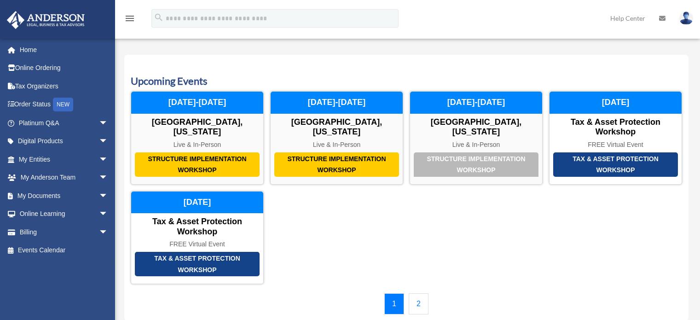 This screenshot has width=700, height=320. I want to click on a: Online Ordering, so click(64, 68).